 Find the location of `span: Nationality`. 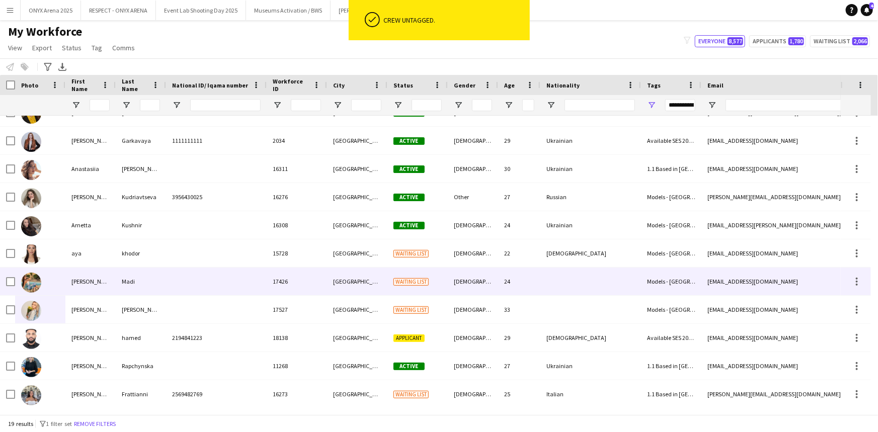

span: Nationality is located at coordinates (563, 85).